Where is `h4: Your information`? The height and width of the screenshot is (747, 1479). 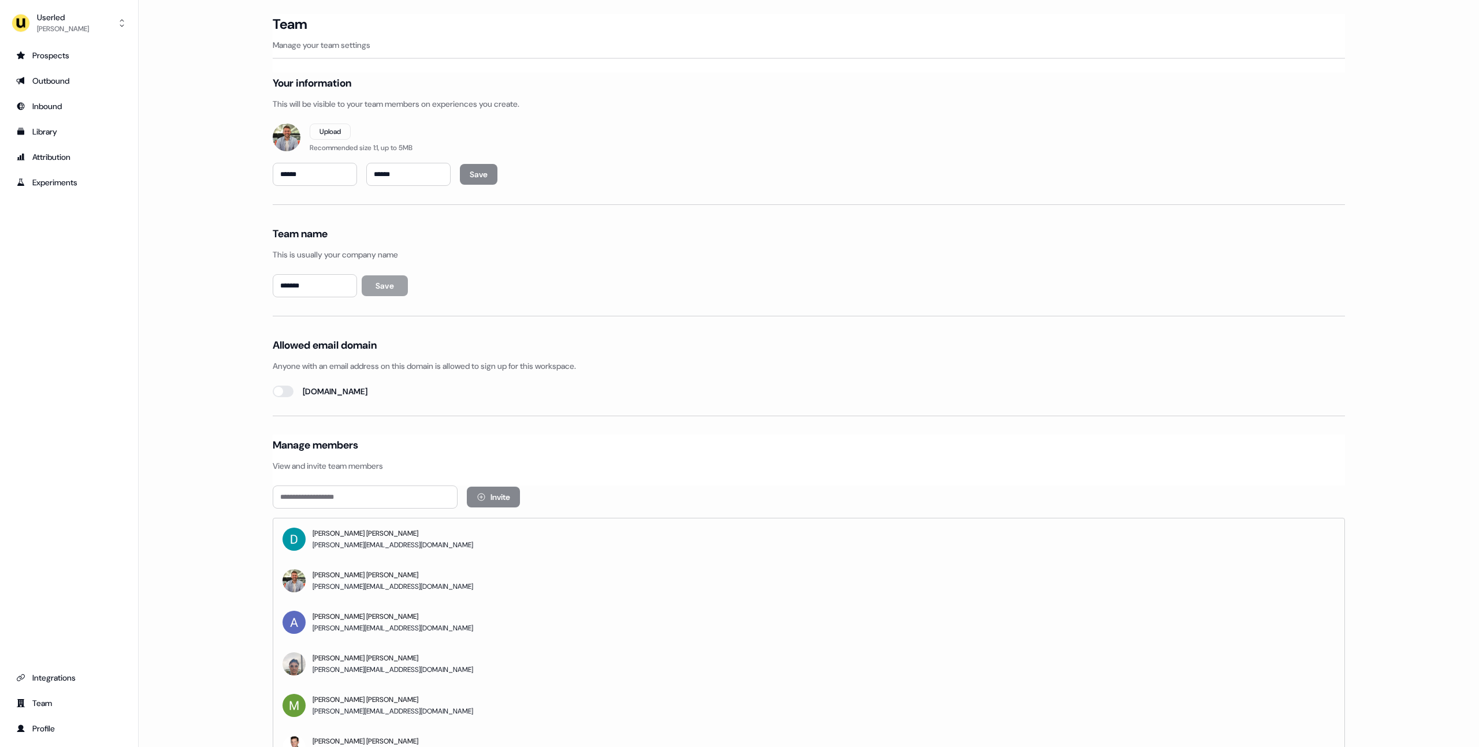 h4: Your information is located at coordinates (312, 83).